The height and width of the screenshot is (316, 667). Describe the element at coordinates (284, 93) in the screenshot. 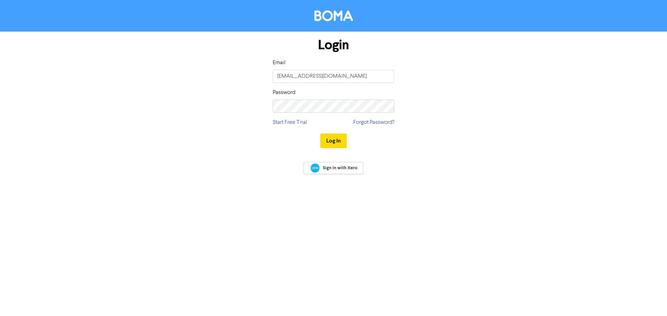

I see `label: Password` at that location.